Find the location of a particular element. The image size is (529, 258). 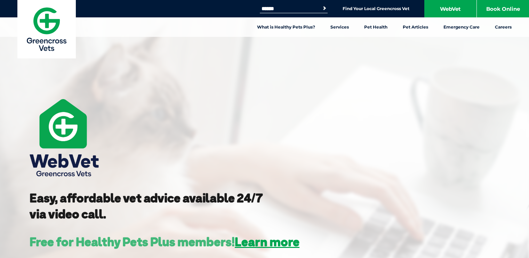

a: Find Your Local Greencross Vet is located at coordinates (376, 9).